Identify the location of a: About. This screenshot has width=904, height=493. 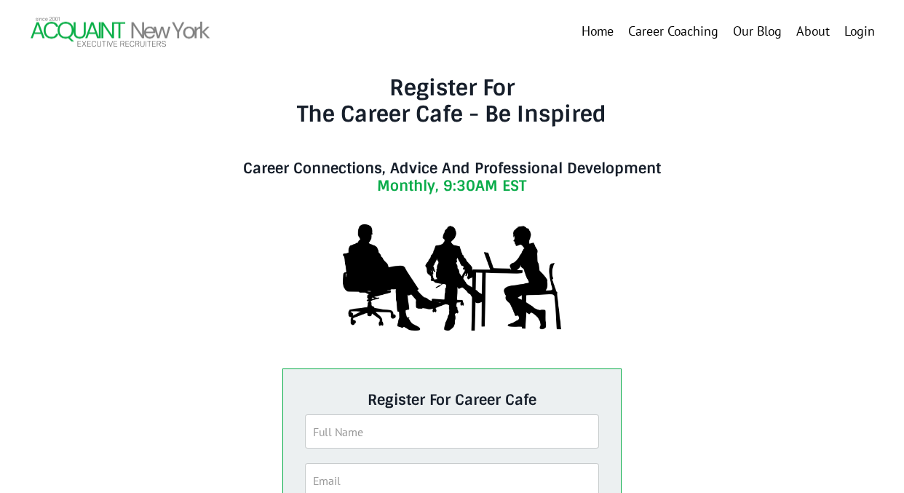
(813, 31).